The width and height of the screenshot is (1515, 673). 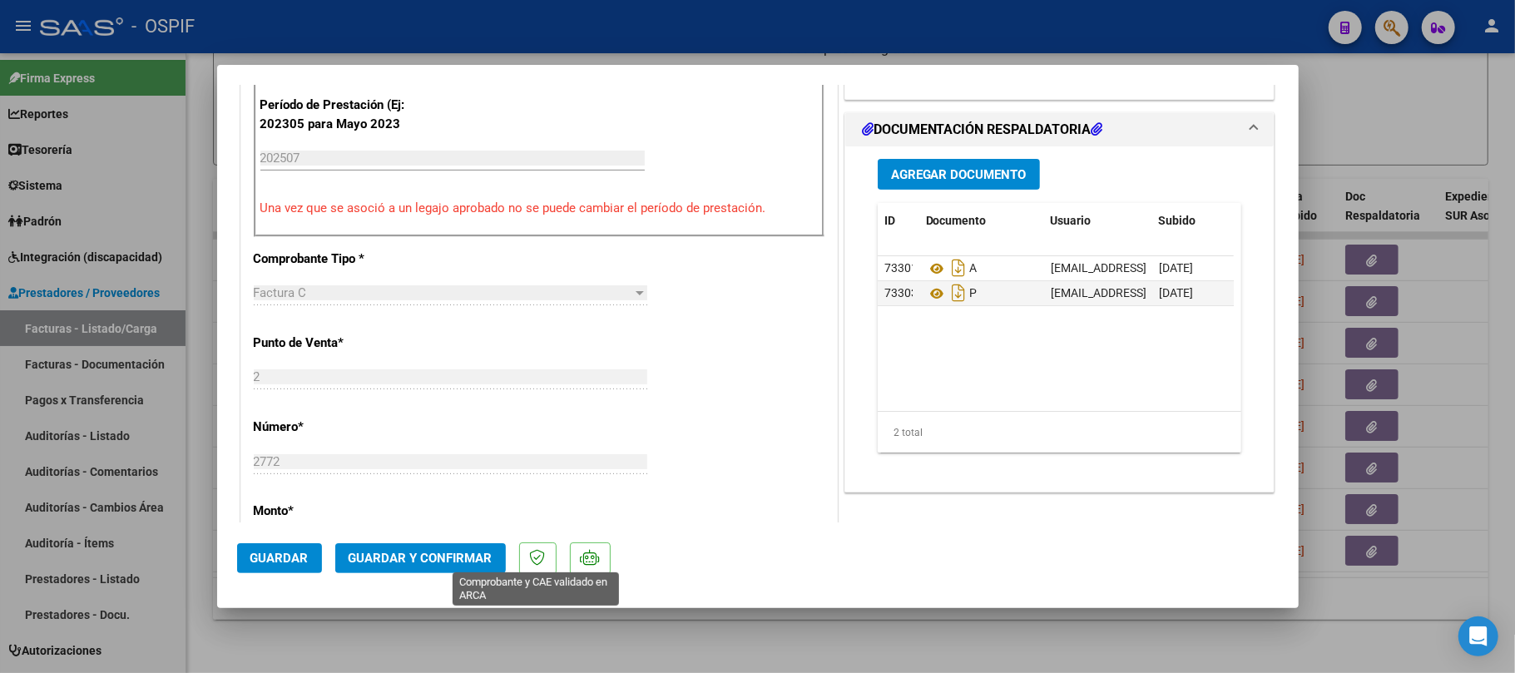 I want to click on span: Agregar Documento, so click(x=958, y=175).